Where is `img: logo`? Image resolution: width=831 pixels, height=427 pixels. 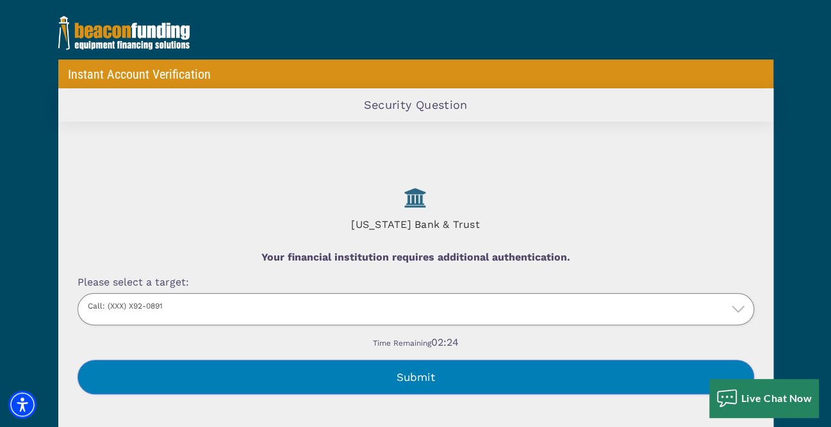
img: logo is located at coordinates (124, 33).